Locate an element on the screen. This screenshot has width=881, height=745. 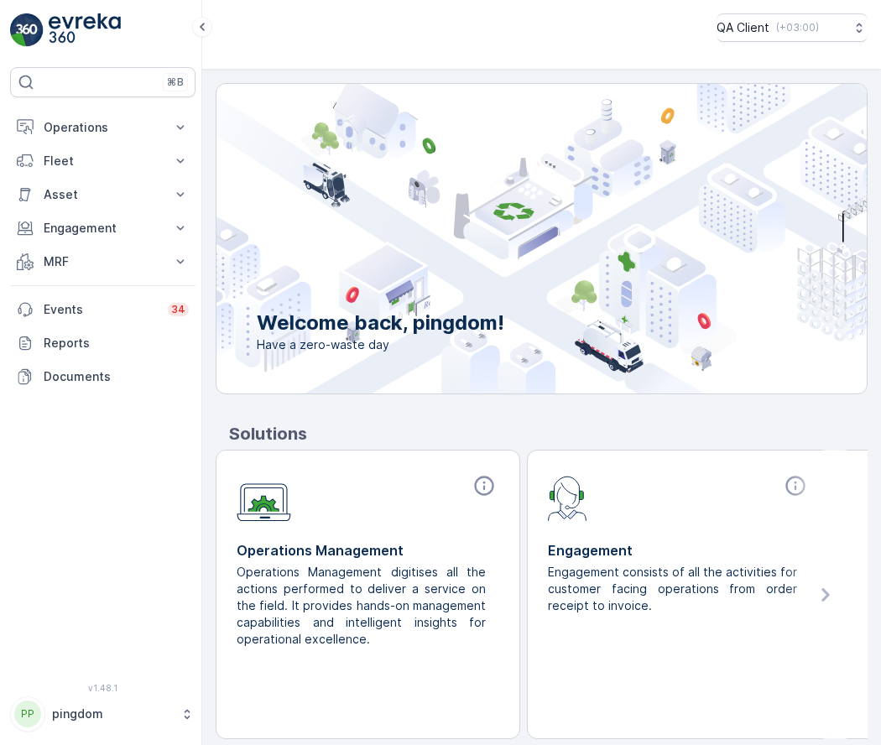
button: QA Client(+03:00) is located at coordinates (792, 28).